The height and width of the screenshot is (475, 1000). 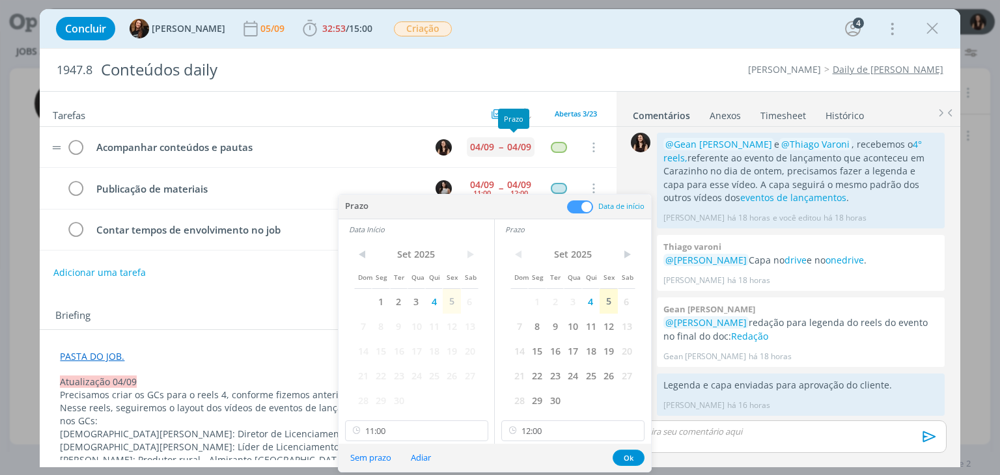 I want to click on span: 11, so click(x=434, y=326).